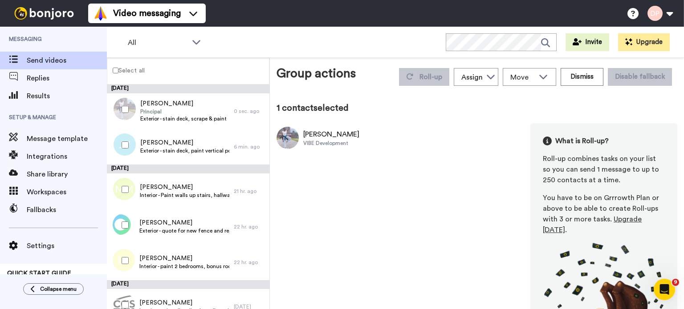 The image size is (684, 309). I want to click on label: Select all, so click(126, 70).